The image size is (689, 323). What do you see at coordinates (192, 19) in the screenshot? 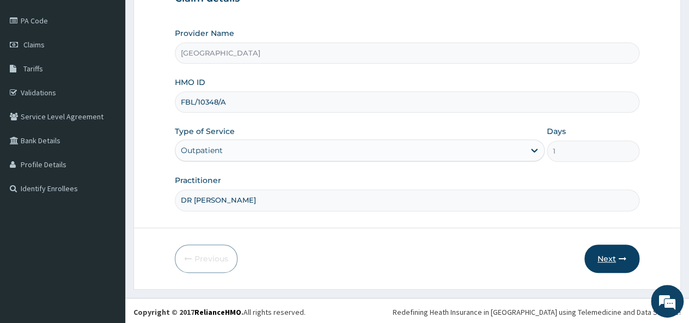
I see `div: Minimize live chat window` at bounding box center [192, 19].